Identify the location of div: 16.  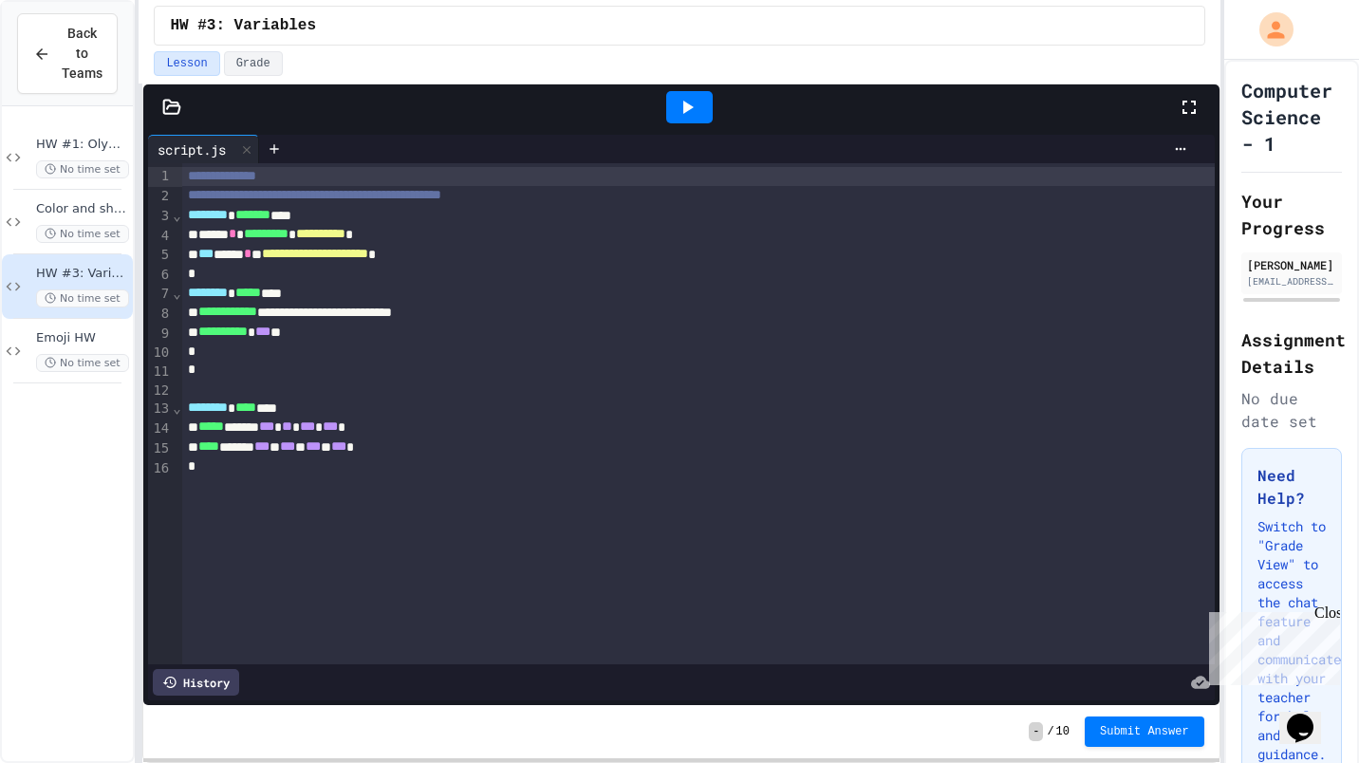
(159, 469).